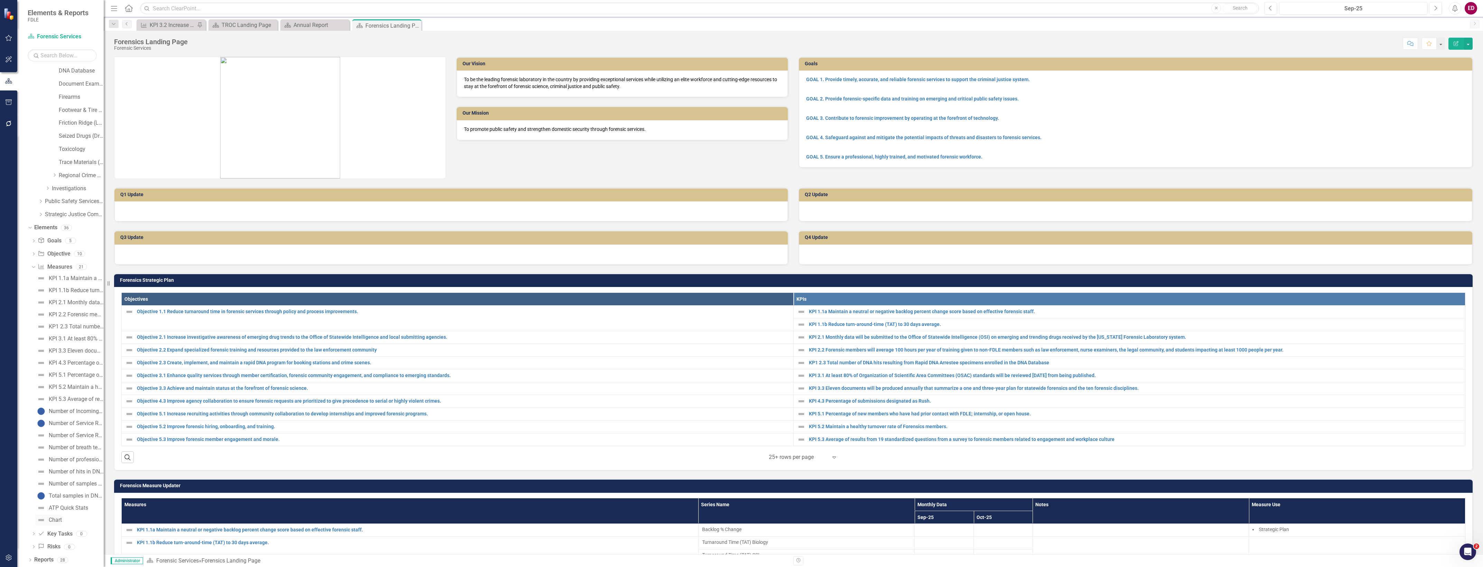  What do you see at coordinates (46, 228) in the screenshot?
I see `a: Elements` at bounding box center [46, 228].